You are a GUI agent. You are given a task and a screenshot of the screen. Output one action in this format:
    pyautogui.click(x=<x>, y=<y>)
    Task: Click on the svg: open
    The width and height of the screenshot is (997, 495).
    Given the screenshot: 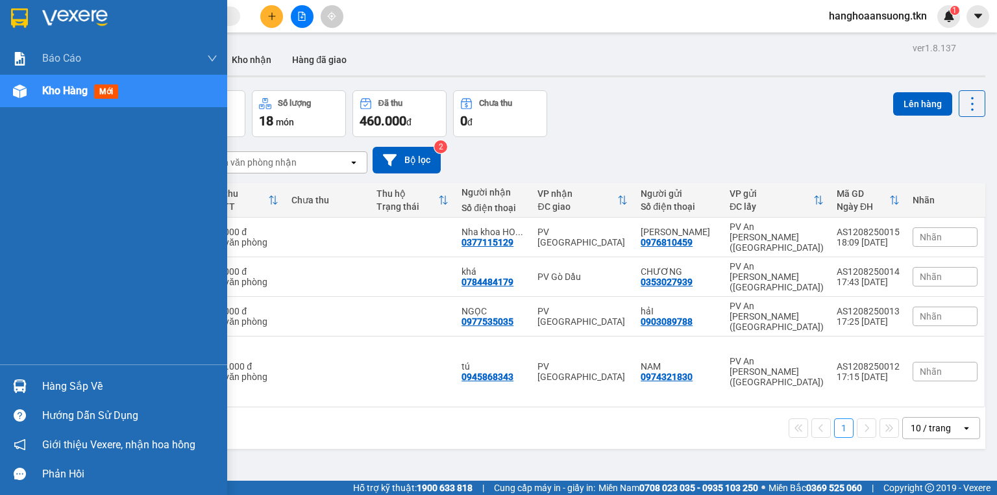 What is the action you would take?
    pyautogui.click(x=967, y=428)
    